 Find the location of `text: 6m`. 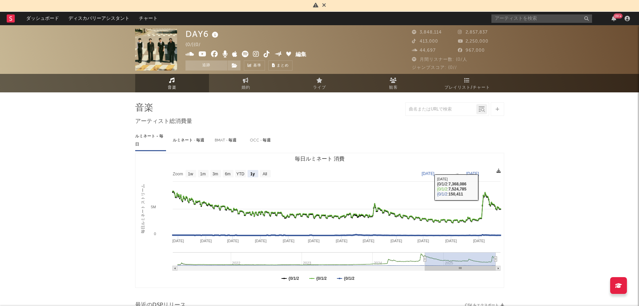

text: 6m is located at coordinates (228, 174).